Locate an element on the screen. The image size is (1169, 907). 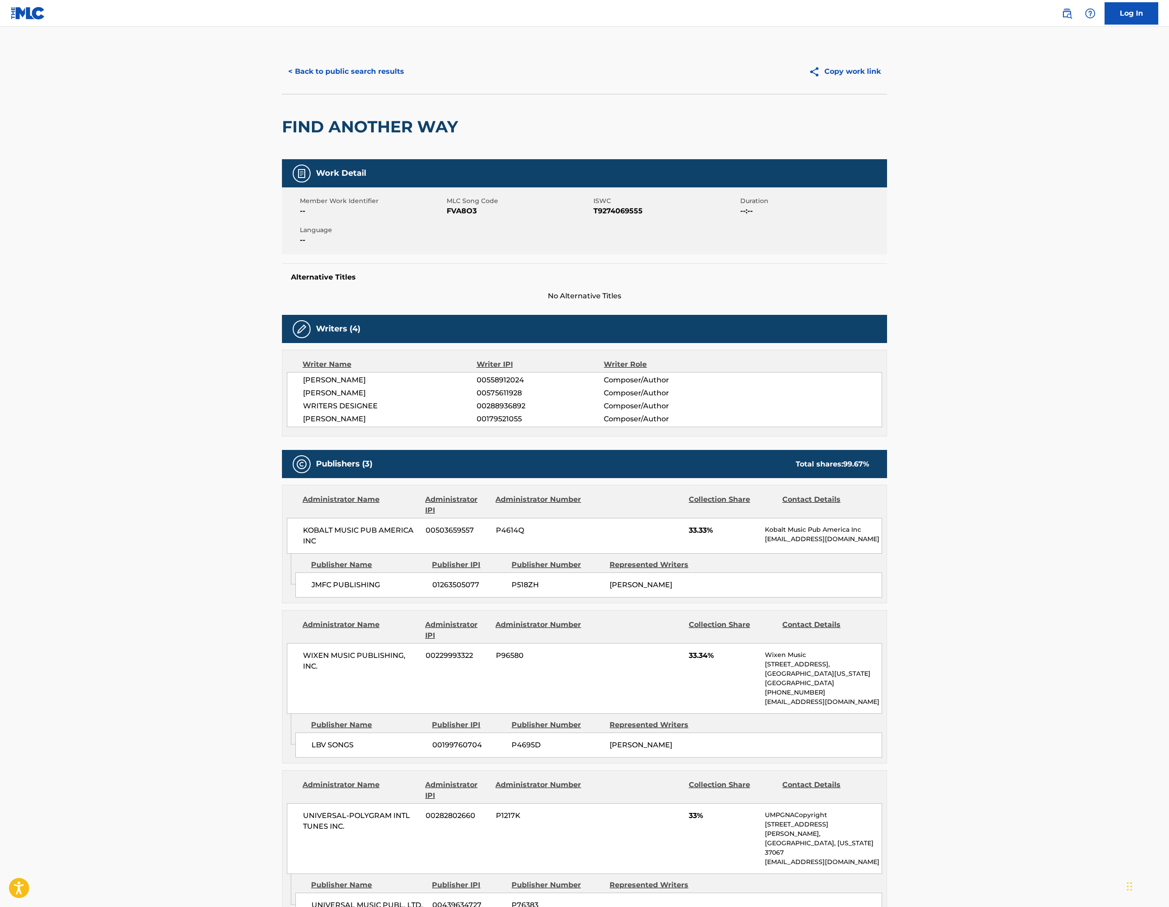
span: 00229993322 is located at coordinates (457, 656).